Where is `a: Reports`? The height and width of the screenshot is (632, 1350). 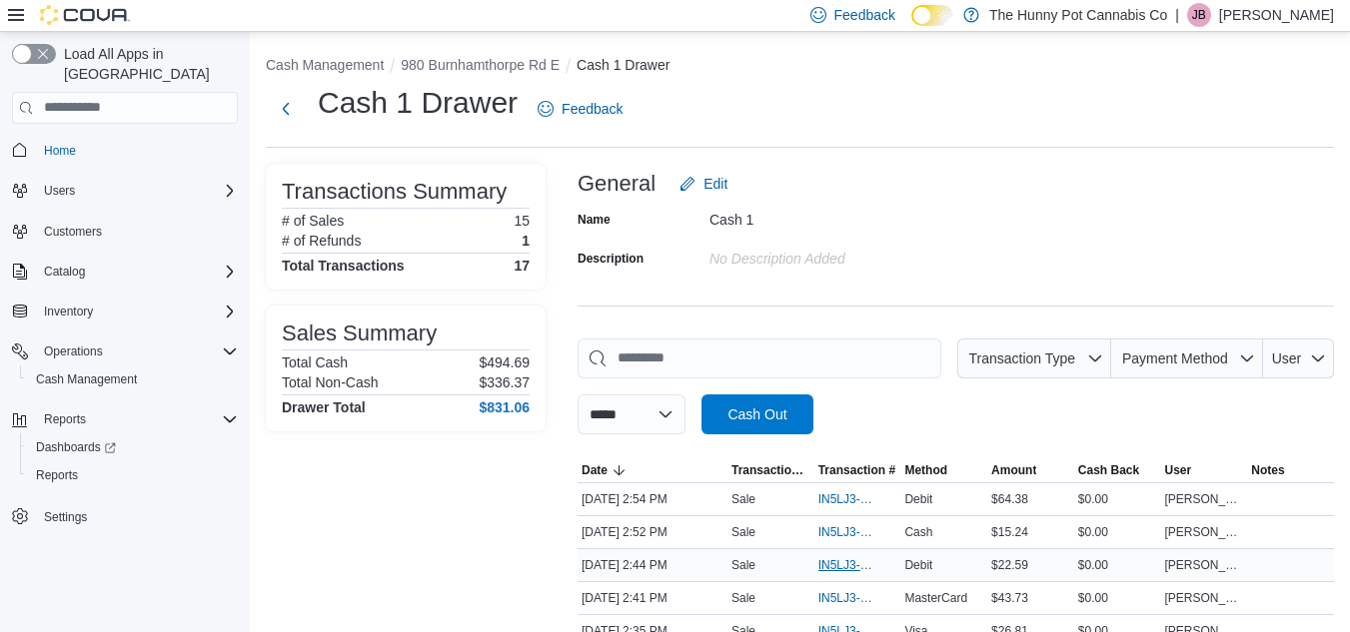 a: Reports is located at coordinates (57, 476).